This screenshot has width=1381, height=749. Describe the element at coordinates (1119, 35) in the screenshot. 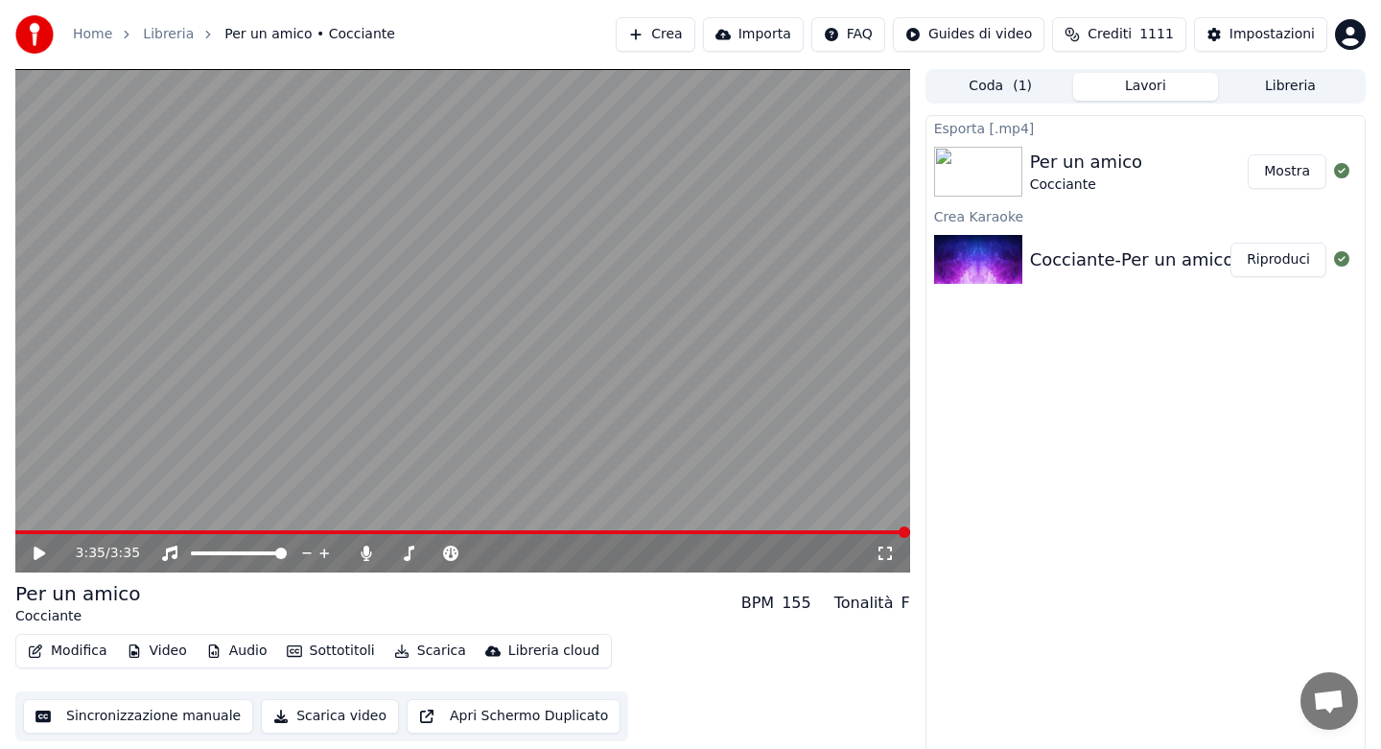

I see `button: Crediti1111` at that location.